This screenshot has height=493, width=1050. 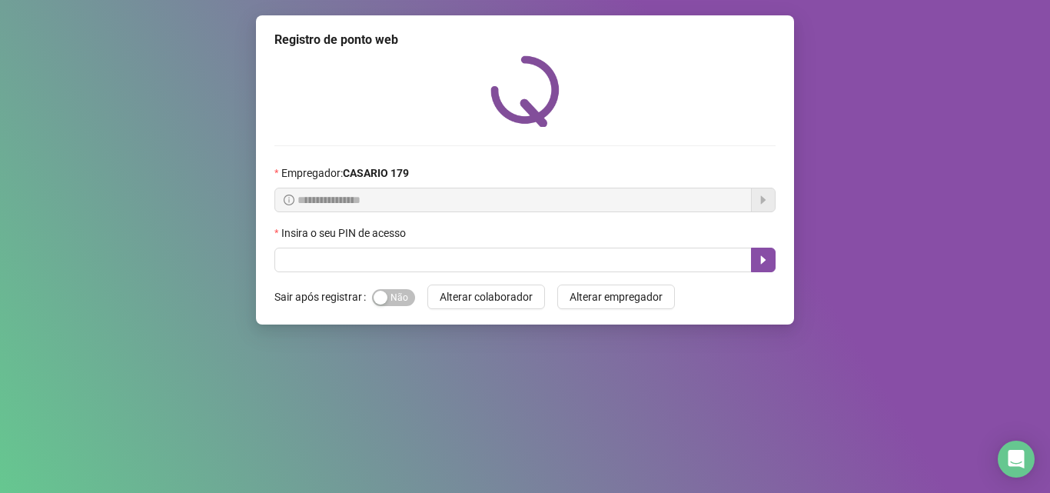 What do you see at coordinates (486, 297) in the screenshot?
I see `button: Alterar colaborador` at bounding box center [486, 297].